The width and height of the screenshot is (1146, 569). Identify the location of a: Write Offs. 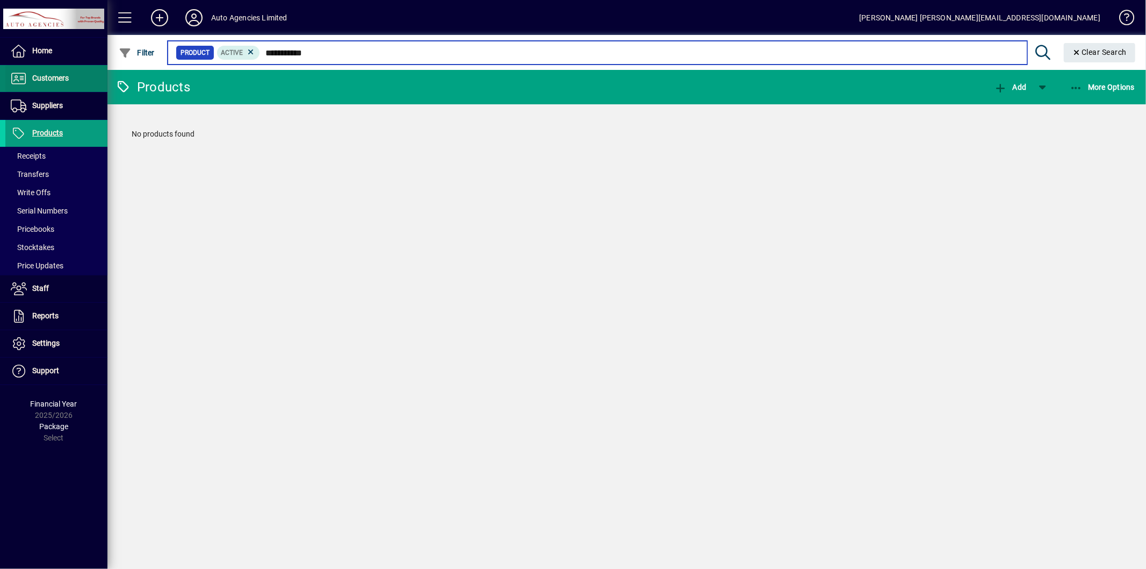
(56, 192).